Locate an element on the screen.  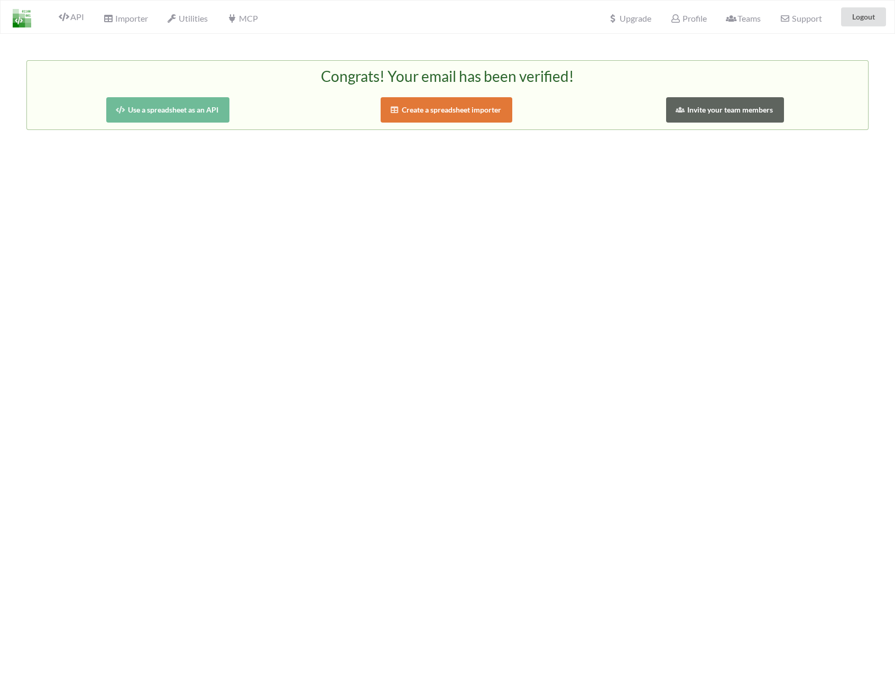
button: Use a spreadsheet as an API is located at coordinates (168, 110).